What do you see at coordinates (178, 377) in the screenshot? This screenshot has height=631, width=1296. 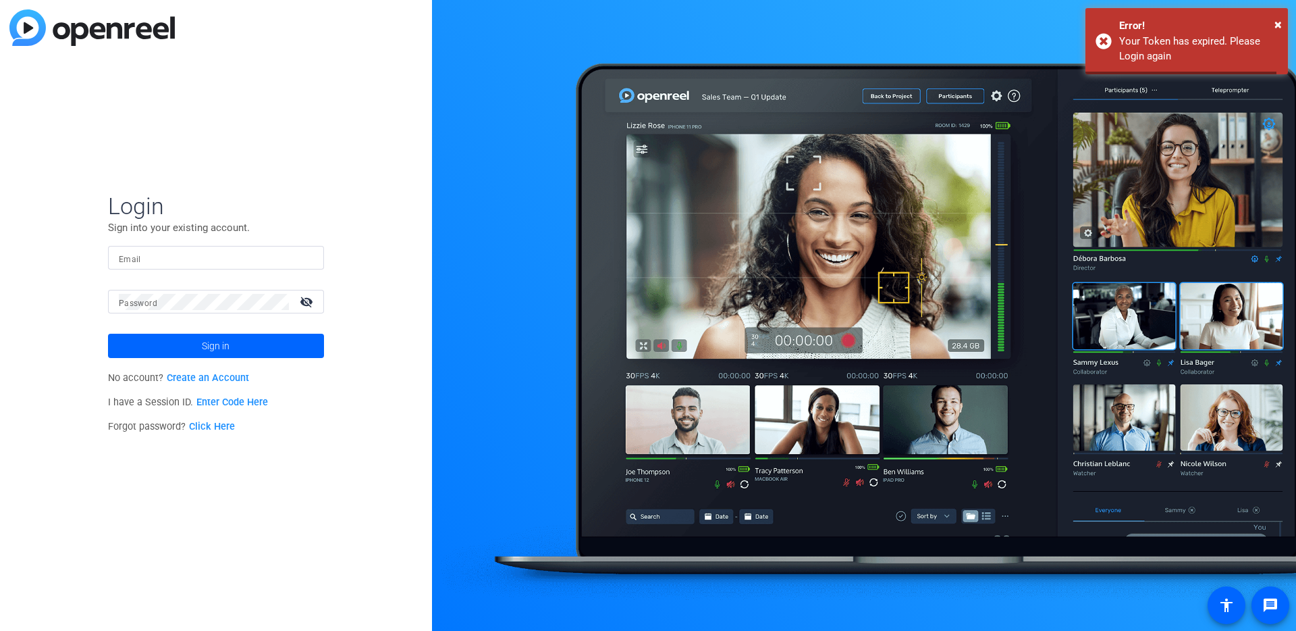 I see `span: No account?` at bounding box center [178, 377].